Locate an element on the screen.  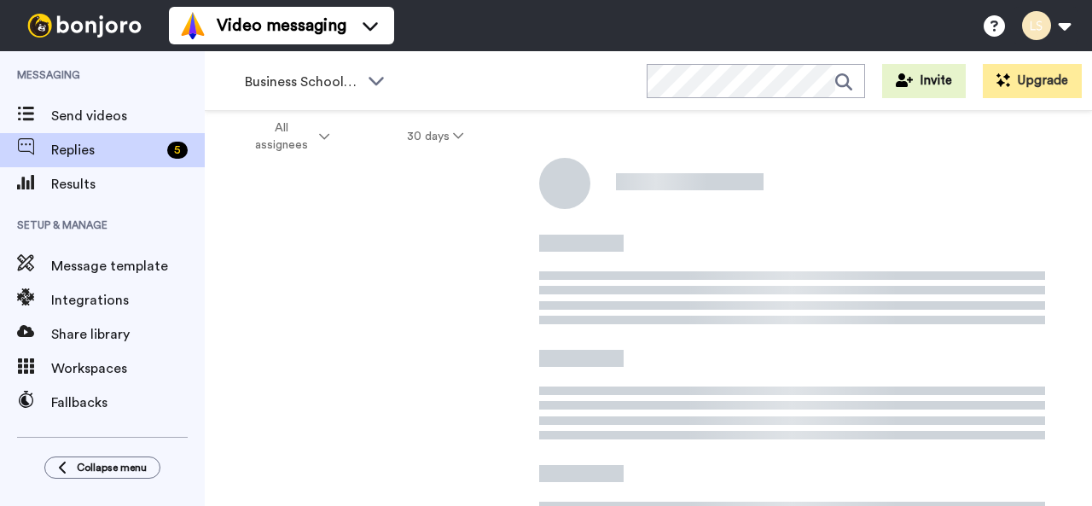
span: Share library is located at coordinates (128, 334).